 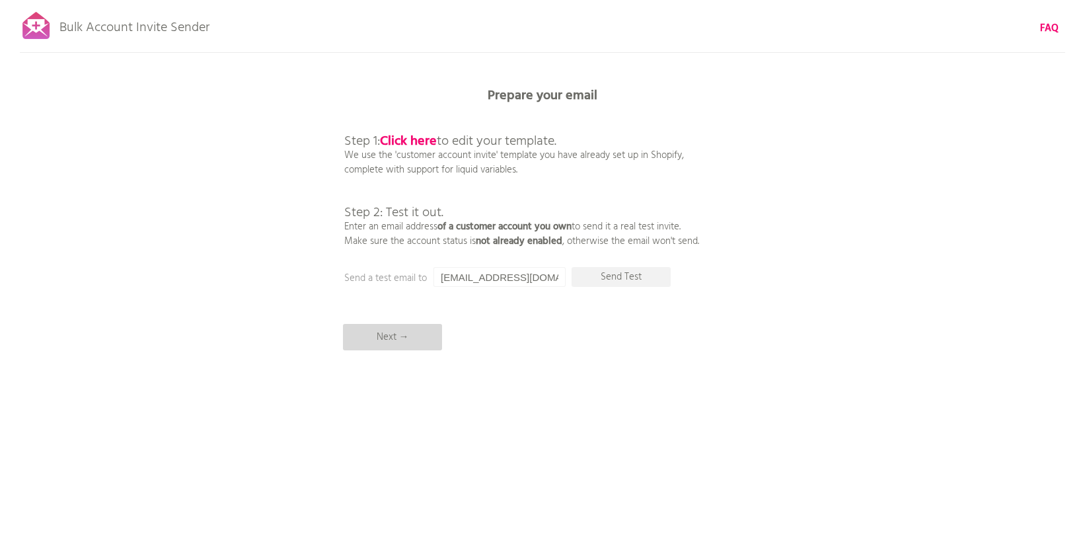 What do you see at coordinates (476, 278) in the screenshot?
I see `p: Send a test email to` at bounding box center [476, 278].